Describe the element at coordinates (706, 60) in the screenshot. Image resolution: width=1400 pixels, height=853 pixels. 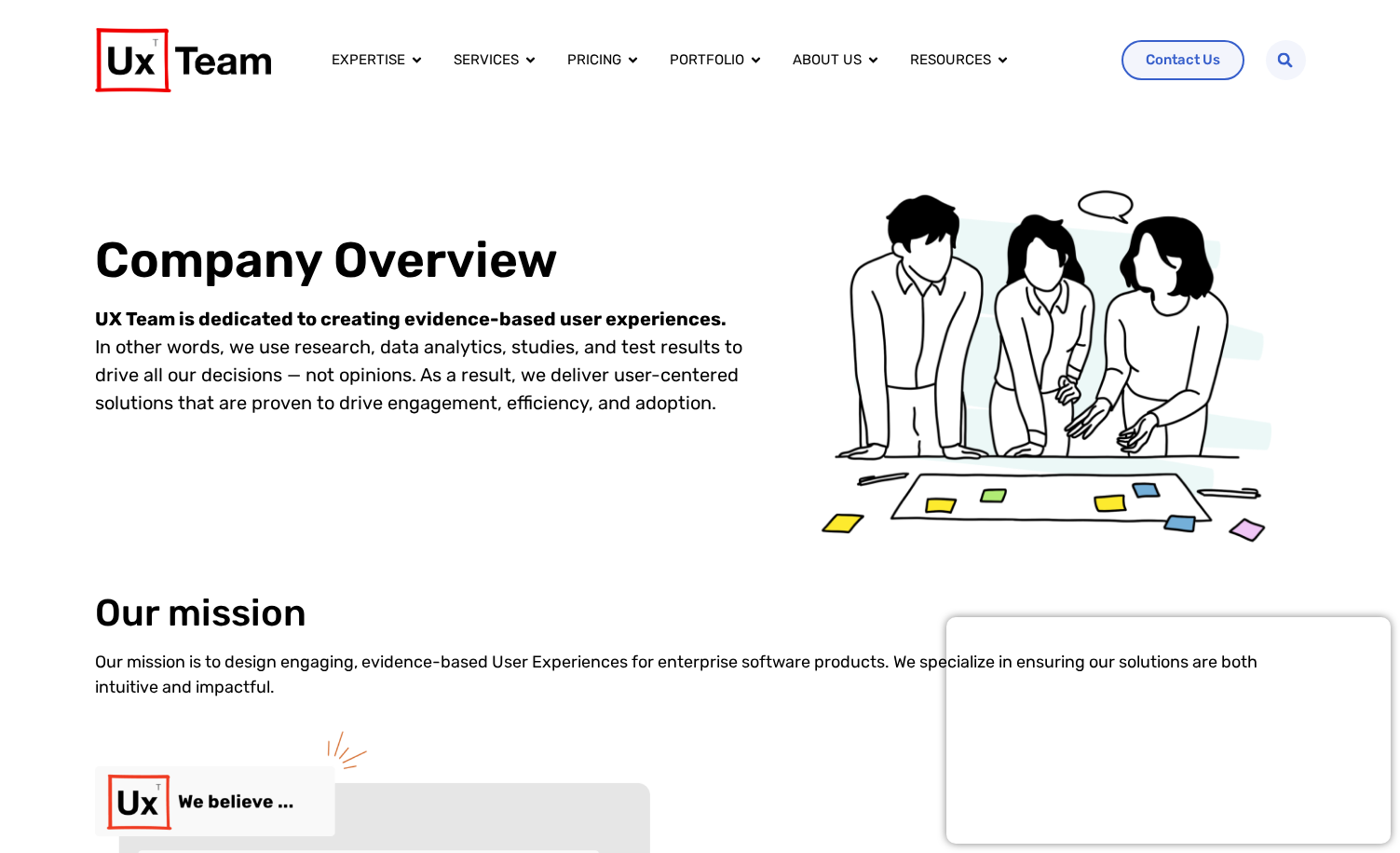
I see `a: Portfolio` at that location.